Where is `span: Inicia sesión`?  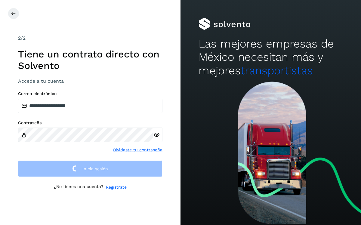
span: Inicia sesión is located at coordinates (95, 169).